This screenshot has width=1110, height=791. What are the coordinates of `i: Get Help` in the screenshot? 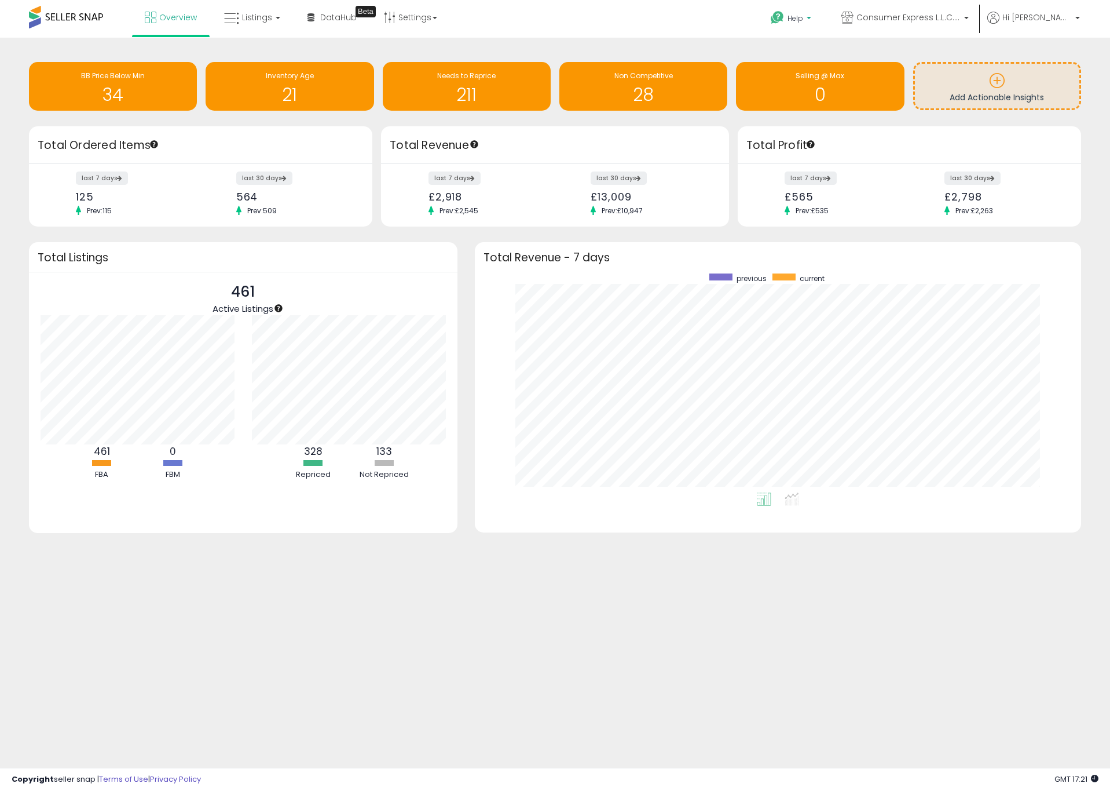 It's located at (777, 17).